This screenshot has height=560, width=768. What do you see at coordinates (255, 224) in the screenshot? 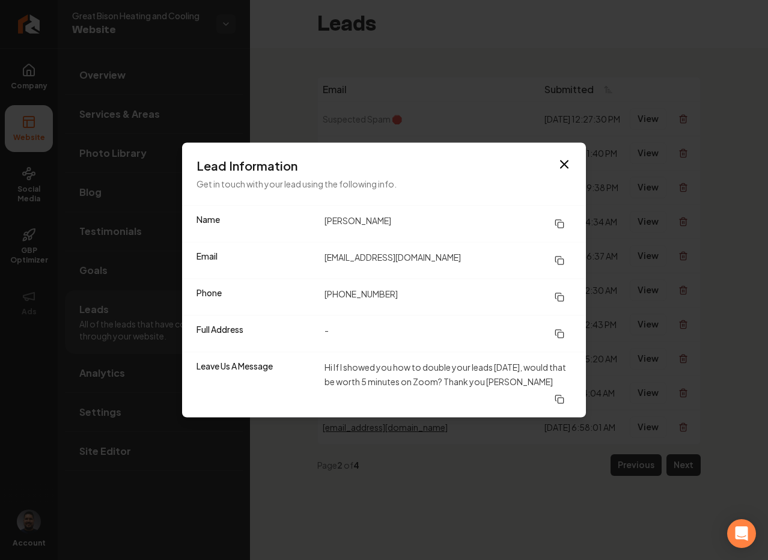
I see `dt: Name` at bounding box center [255, 224].